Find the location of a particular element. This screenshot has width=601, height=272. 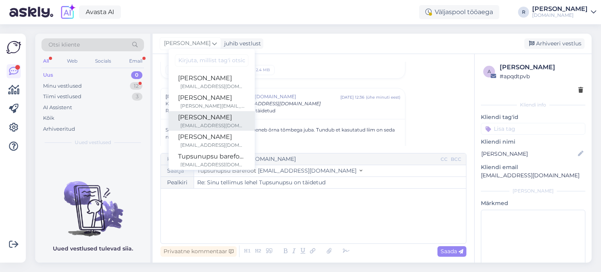

div: 2.4 MB is located at coordinates (263, 70).